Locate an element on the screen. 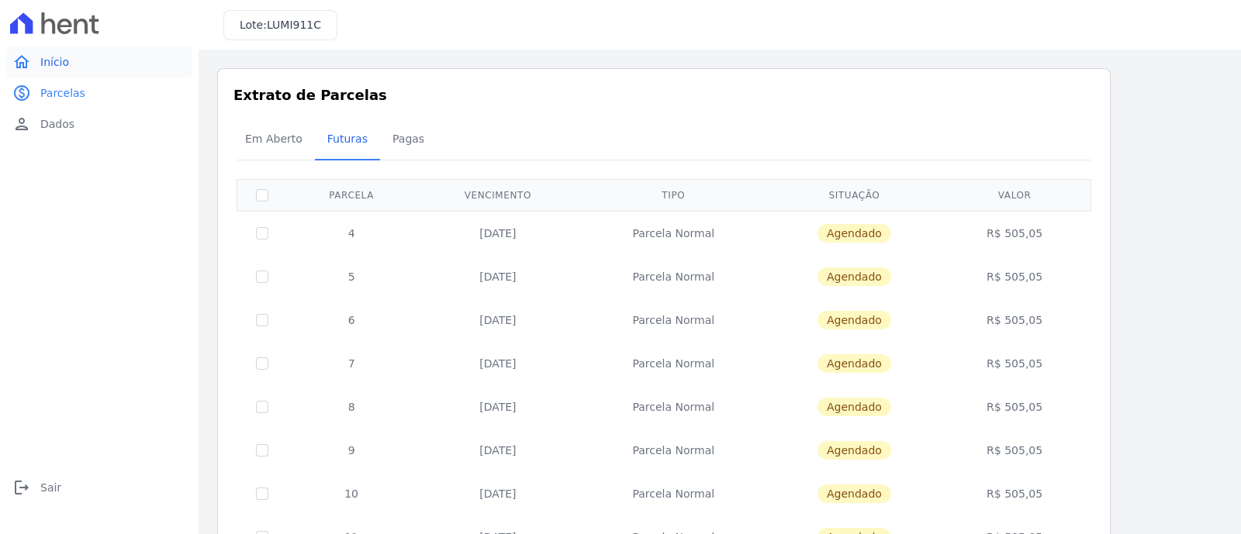  td: 10 is located at coordinates (351, 494).